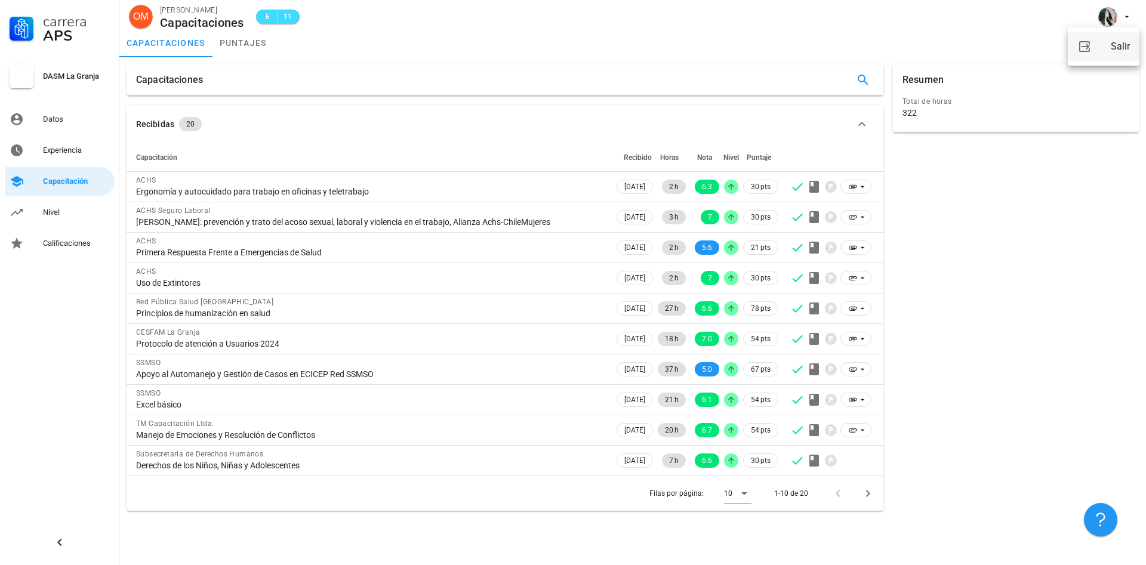  Describe the element at coordinates (76, 182) in the screenshot. I see `div: Capacitación` at that location.